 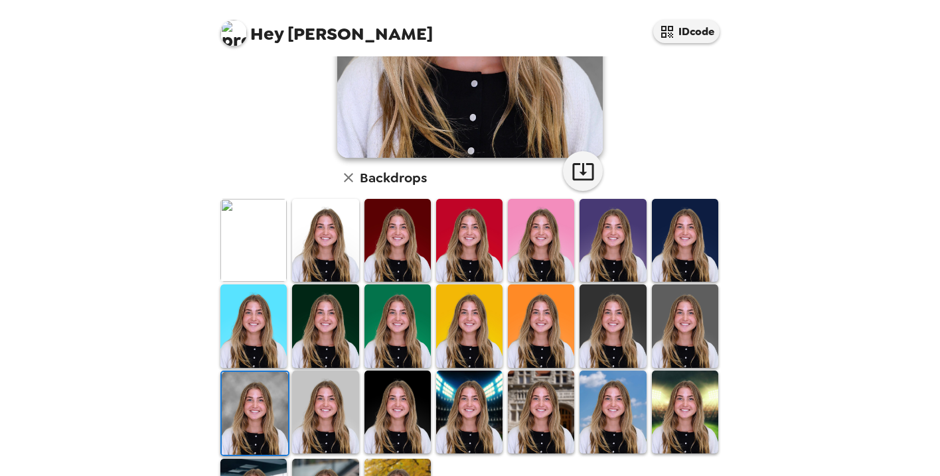 I want to click on span: Hey, so click(x=267, y=34).